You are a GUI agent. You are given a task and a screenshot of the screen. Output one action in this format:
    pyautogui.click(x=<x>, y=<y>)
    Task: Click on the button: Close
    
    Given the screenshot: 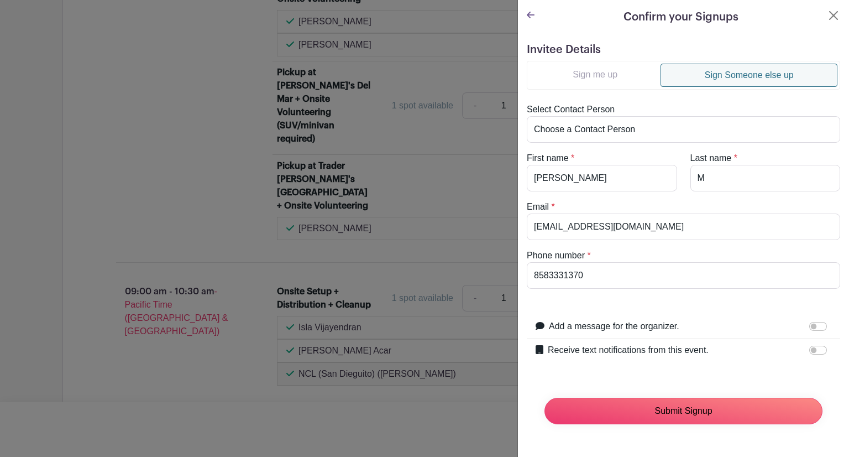 What is the action you would take?
    pyautogui.click(x=834, y=15)
    